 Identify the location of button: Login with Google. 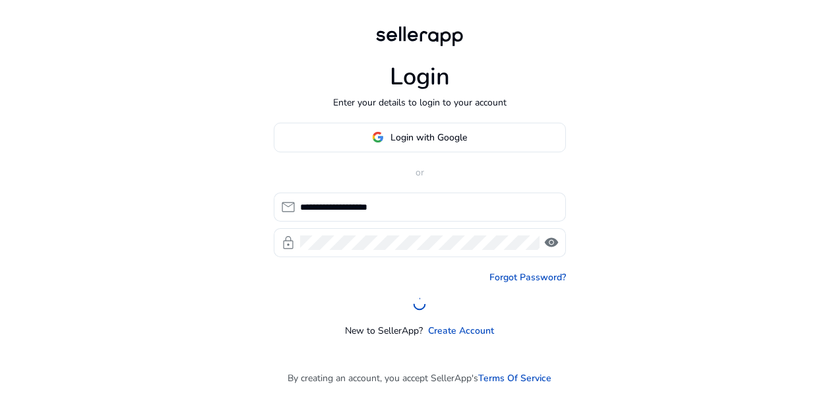
(419, 137).